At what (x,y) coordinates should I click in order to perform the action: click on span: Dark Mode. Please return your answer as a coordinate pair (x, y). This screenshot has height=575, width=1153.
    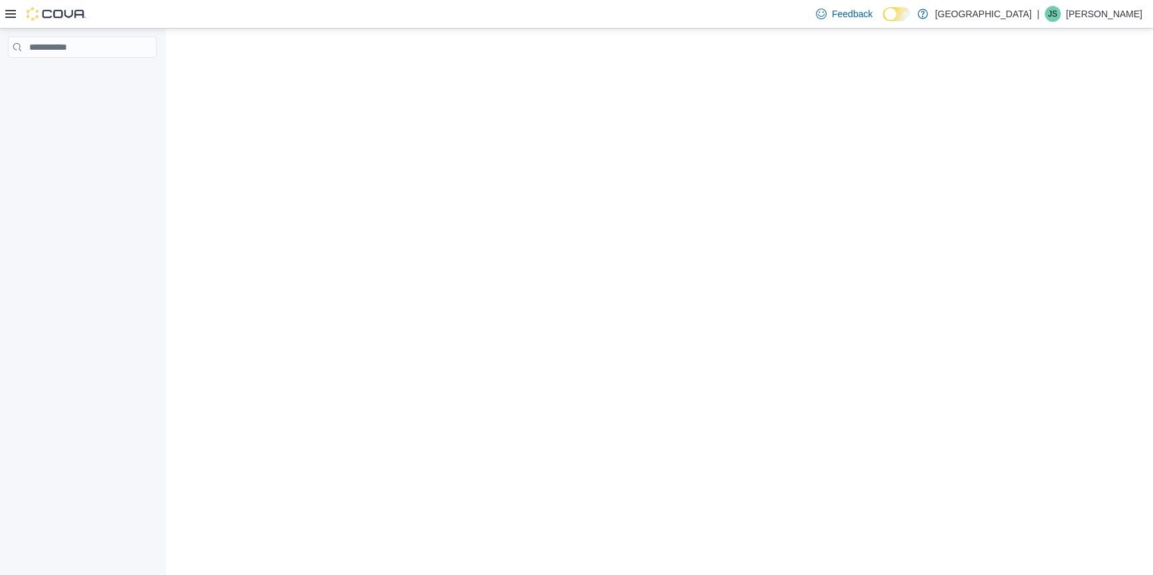
    Looking at the image, I should click on (883, 21).